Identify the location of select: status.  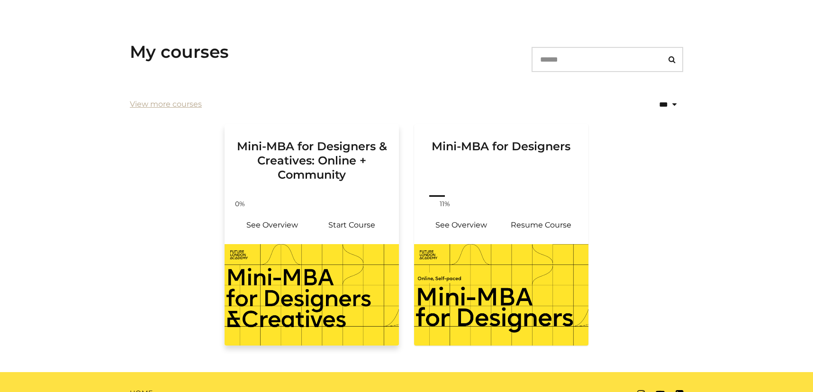
(651, 104).